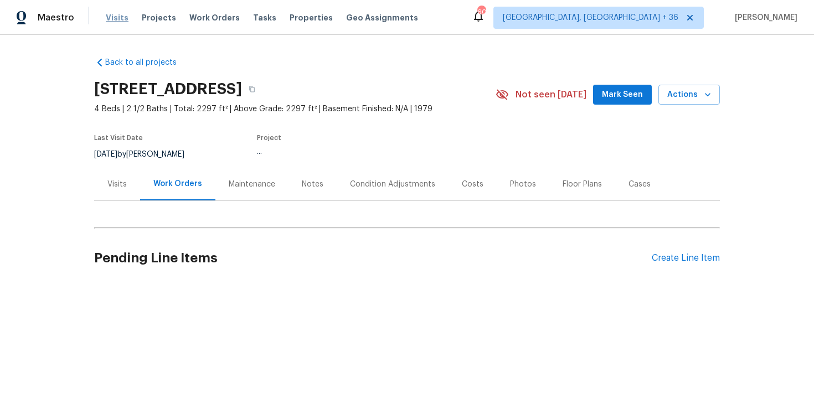 The height and width of the screenshot is (393, 814). I want to click on h2: Pending Line Items, so click(373, 258).